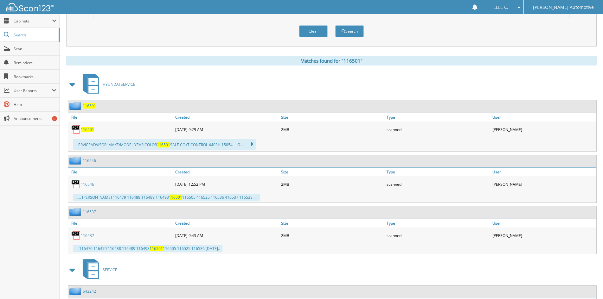 This screenshot has width=603, height=299. Describe the element at coordinates (89, 291) in the screenshot. I see `a: 643242` at that location.